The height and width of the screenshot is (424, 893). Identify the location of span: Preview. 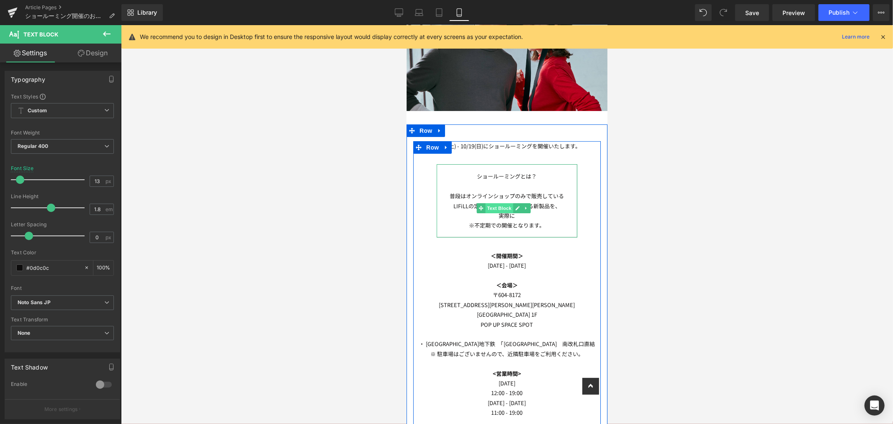
(794, 13).